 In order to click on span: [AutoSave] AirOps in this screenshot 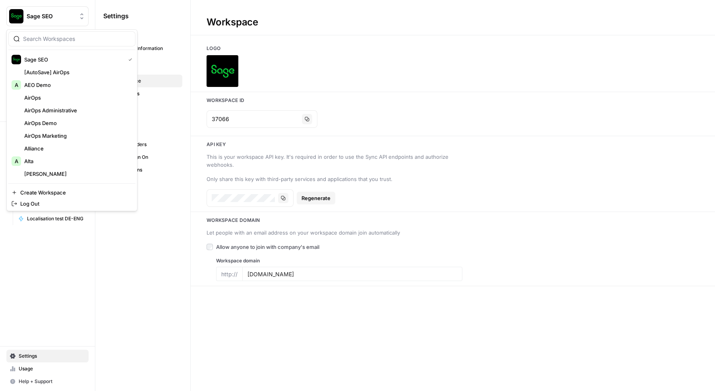, I will do `click(77, 72)`.